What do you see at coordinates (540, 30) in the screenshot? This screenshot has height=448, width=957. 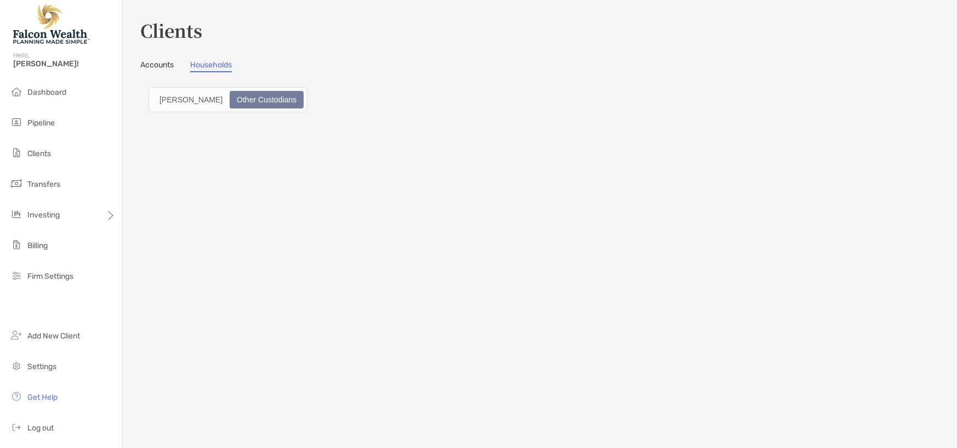 I see `h3: Clients` at bounding box center [540, 30].